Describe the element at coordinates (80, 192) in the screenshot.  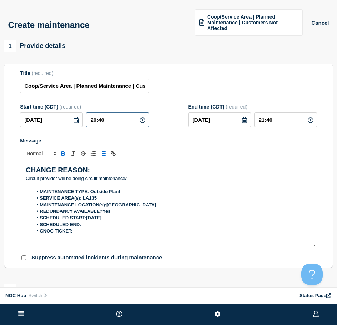
I see `strong: MAINTENANCE TYPE: Outside Plant` at that location.